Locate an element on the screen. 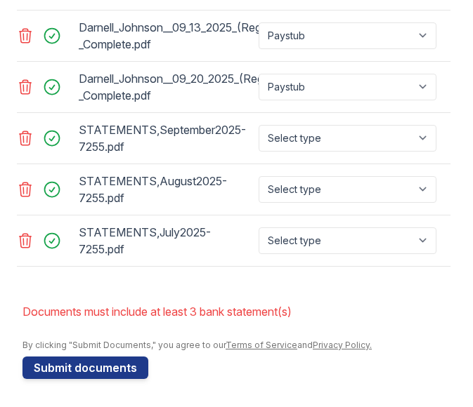 The height and width of the screenshot is (407, 473). div: By clicking "Submit Documents," you agree to our and is located at coordinates (236, 346).